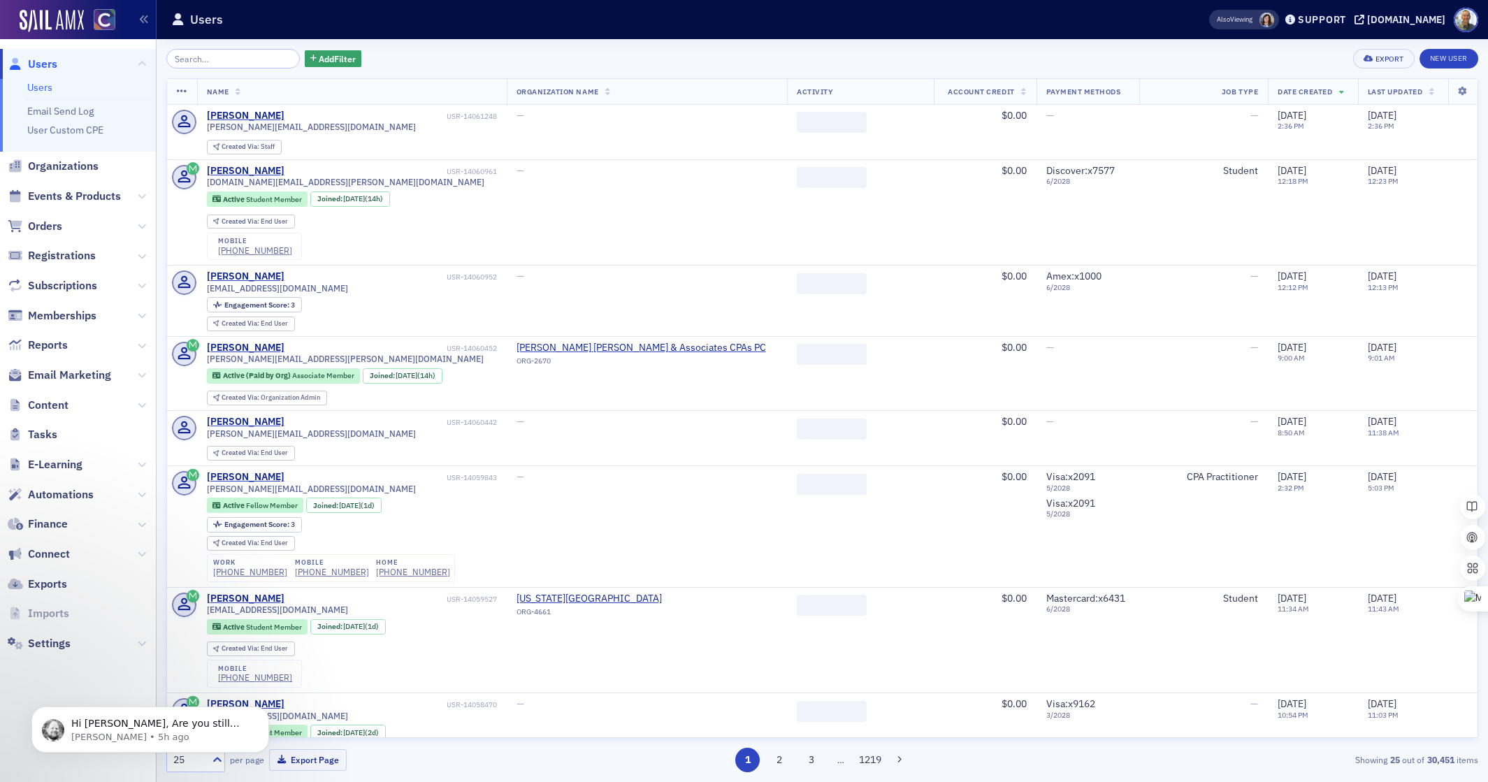 The image size is (1488, 782). I want to click on a: Events & Products, so click(64, 196).